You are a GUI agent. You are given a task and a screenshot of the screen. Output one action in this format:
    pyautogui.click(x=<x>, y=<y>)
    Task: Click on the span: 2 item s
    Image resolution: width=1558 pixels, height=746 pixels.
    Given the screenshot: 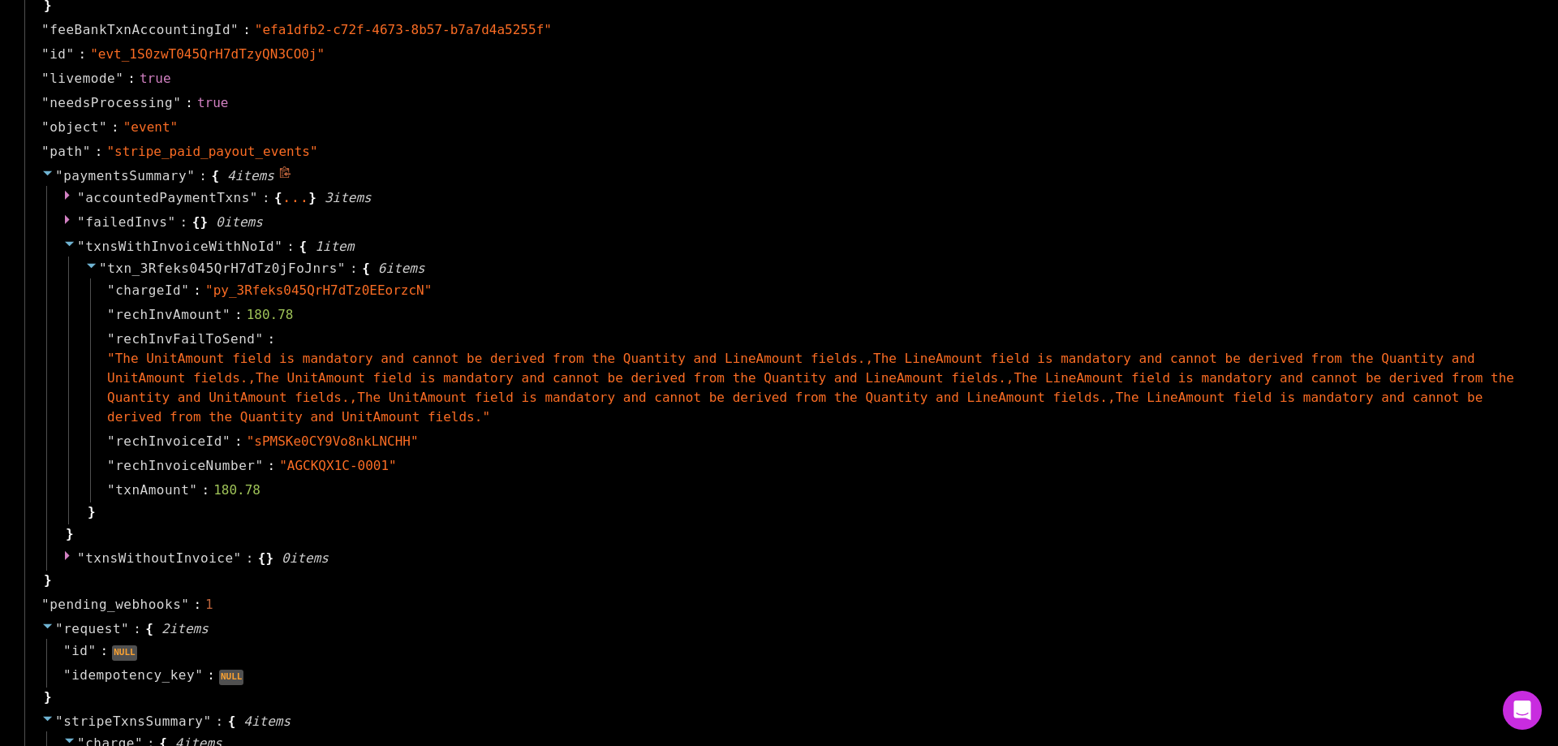 What is the action you would take?
    pyautogui.click(x=185, y=628)
    